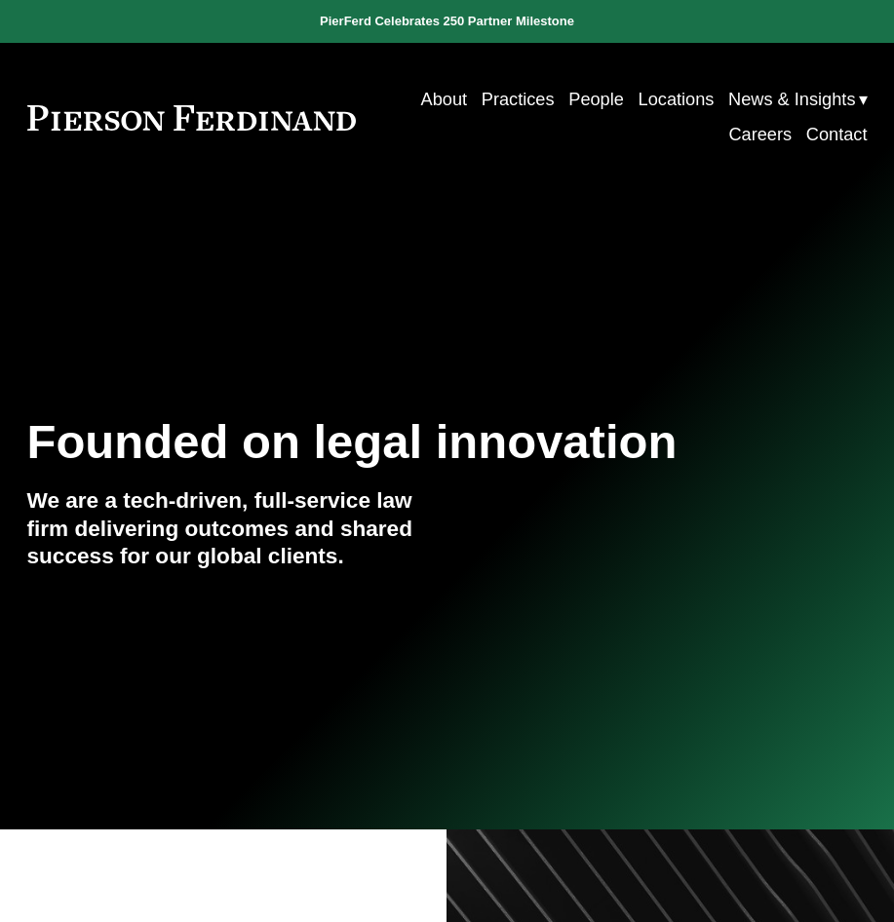 The height and width of the screenshot is (922, 894). What do you see at coordinates (444, 99) in the screenshot?
I see `a: About` at bounding box center [444, 99].